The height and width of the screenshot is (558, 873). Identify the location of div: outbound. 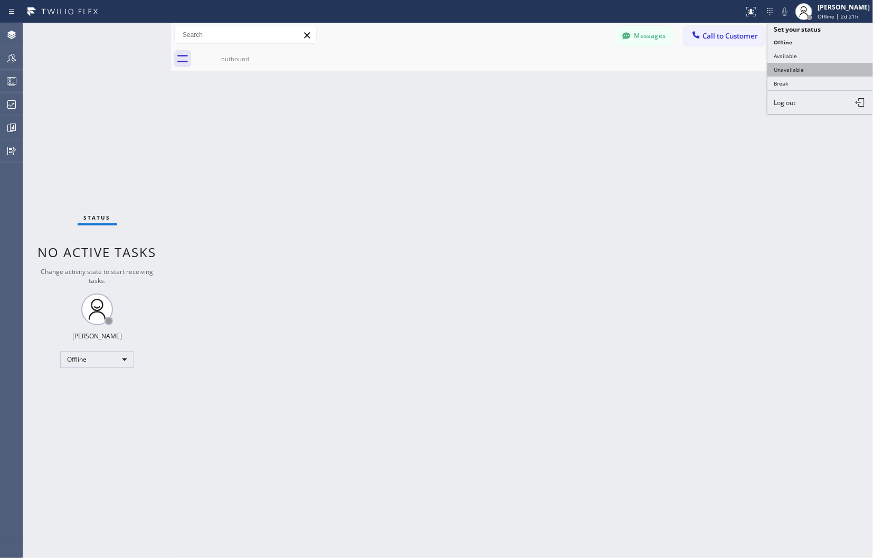
(235, 59).